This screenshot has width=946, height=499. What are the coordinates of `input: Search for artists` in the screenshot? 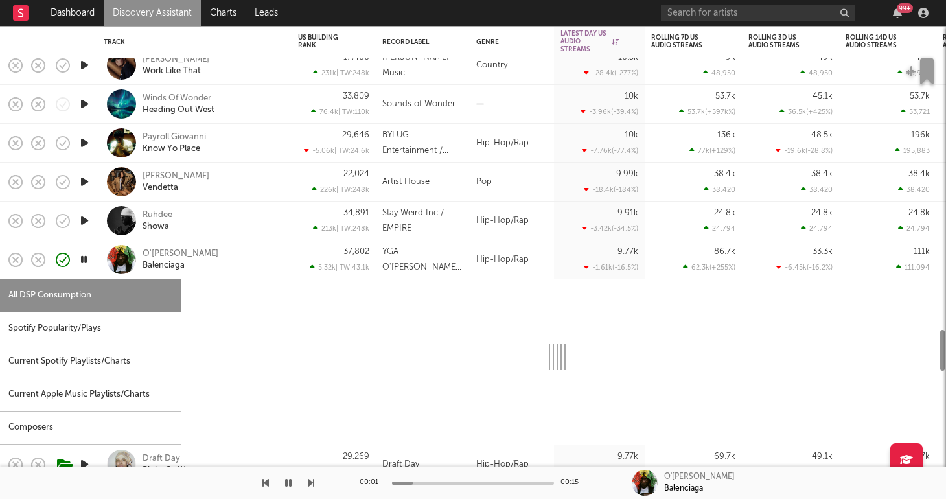 It's located at (758, 13).